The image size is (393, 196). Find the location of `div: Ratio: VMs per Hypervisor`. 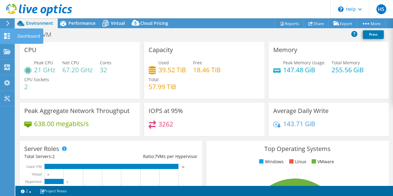

div: Ratio: VMs per Hypervisor is located at coordinates (154, 157).